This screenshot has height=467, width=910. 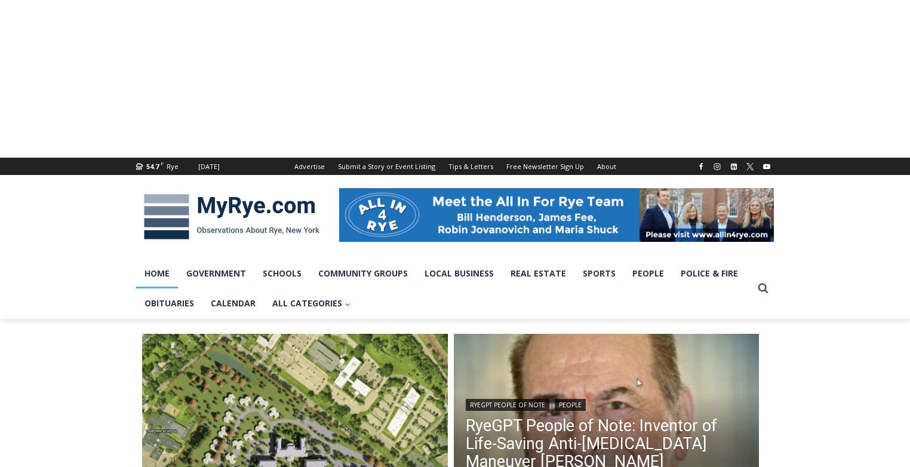 I want to click on a: Linkedin, so click(x=734, y=167).